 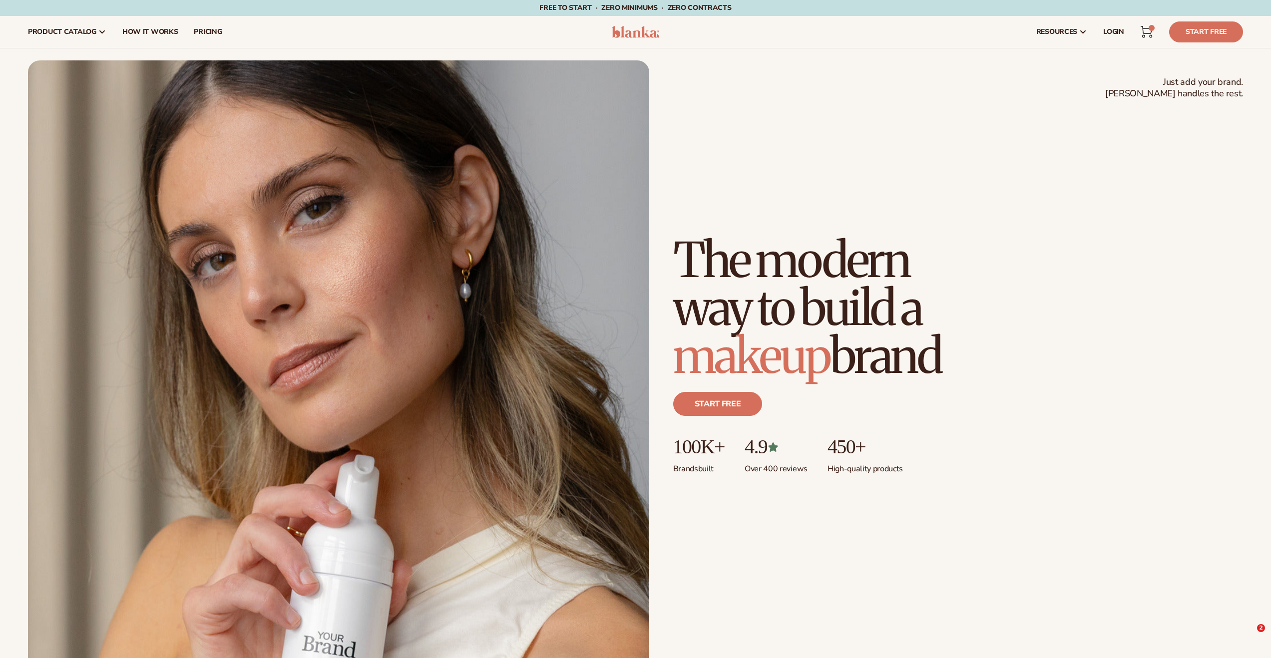 I want to click on span: makeup, so click(x=752, y=356).